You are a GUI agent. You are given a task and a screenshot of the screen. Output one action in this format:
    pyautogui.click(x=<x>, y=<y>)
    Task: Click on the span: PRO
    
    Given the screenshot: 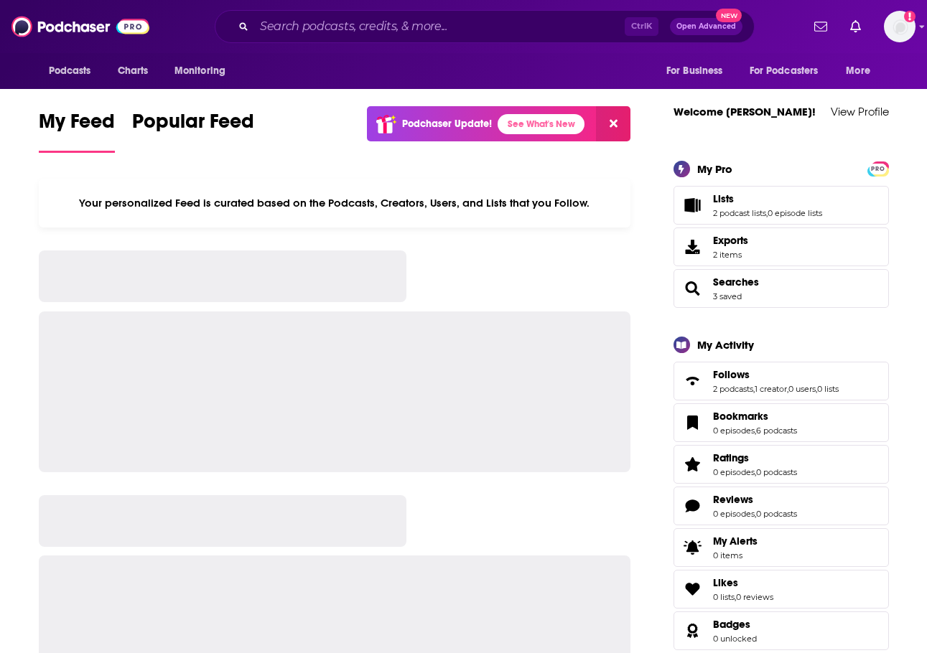 What is the action you would take?
    pyautogui.click(x=878, y=169)
    